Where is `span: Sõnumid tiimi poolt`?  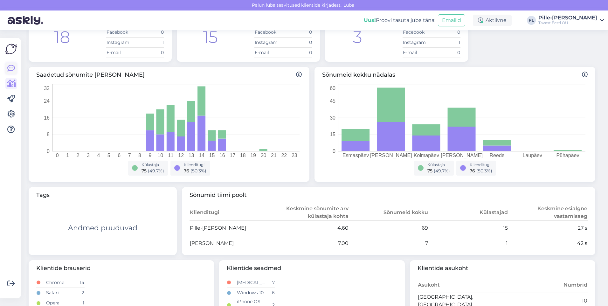
span: Sõnumid tiimi poolt is located at coordinates (389, 195).